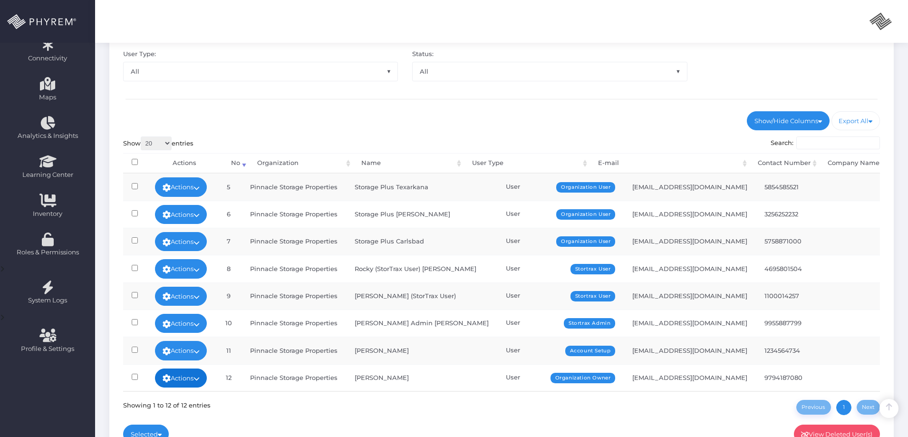 The image size is (908, 437). I want to click on select: Showentries, so click(156, 143).